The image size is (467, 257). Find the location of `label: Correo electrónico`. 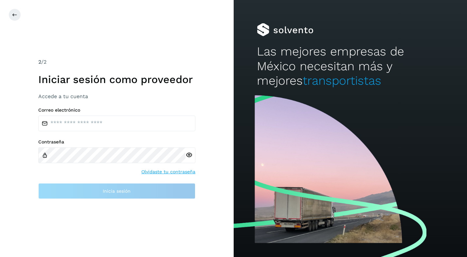

label: Correo electrónico is located at coordinates (117, 110).